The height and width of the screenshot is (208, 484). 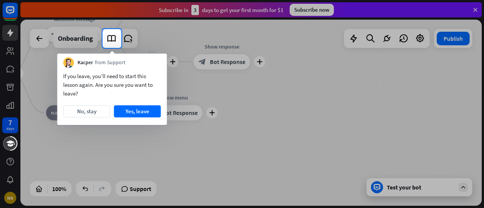 What do you see at coordinates (85, 63) in the screenshot?
I see `span: Kacper` at bounding box center [85, 63].